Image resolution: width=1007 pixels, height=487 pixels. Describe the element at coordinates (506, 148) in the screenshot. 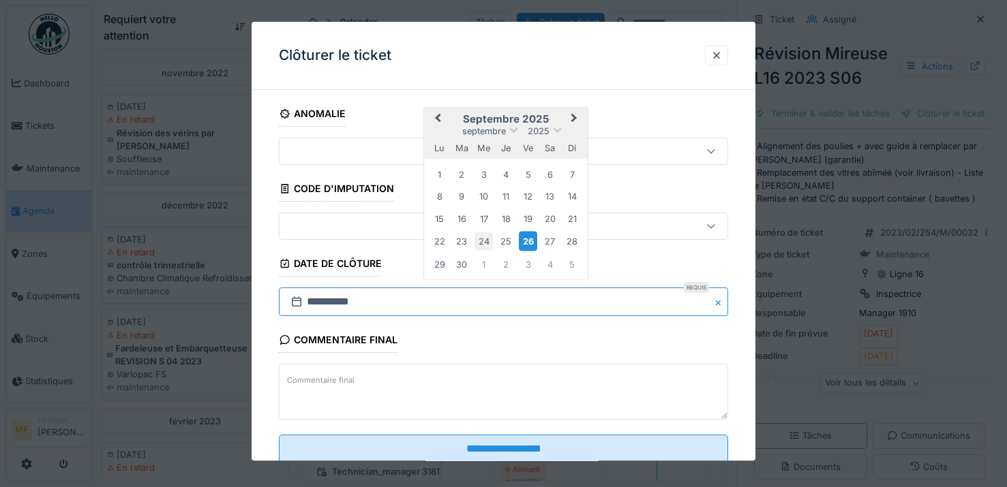

I see `div: jeudi` at that location.